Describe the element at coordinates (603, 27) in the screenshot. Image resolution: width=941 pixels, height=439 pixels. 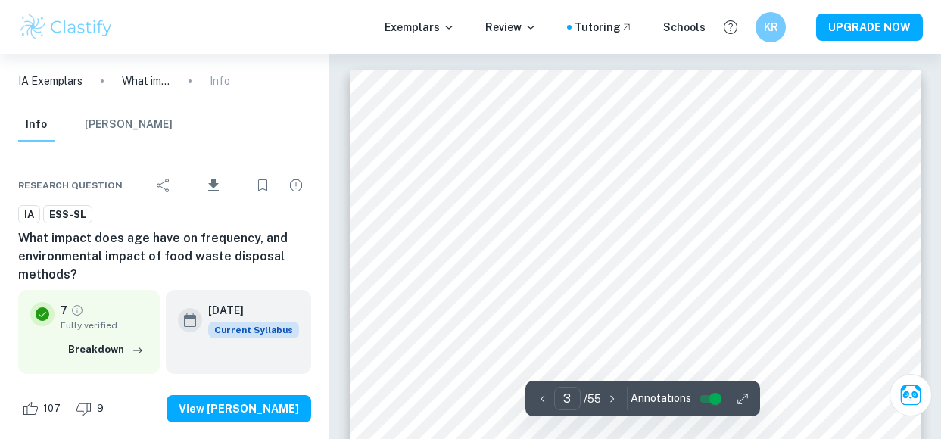
I see `div: Tutoring` at that location.